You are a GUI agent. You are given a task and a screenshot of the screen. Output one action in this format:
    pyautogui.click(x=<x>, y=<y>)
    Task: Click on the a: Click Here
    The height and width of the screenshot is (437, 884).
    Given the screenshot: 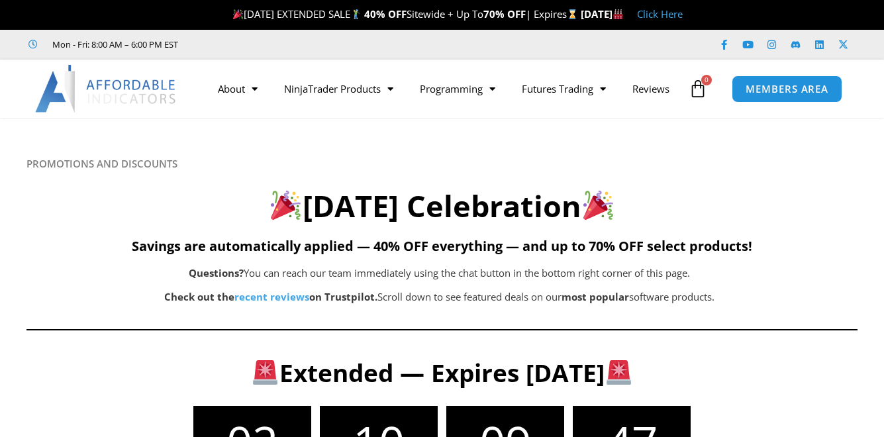 What is the action you would take?
    pyautogui.click(x=659, y=14)
    